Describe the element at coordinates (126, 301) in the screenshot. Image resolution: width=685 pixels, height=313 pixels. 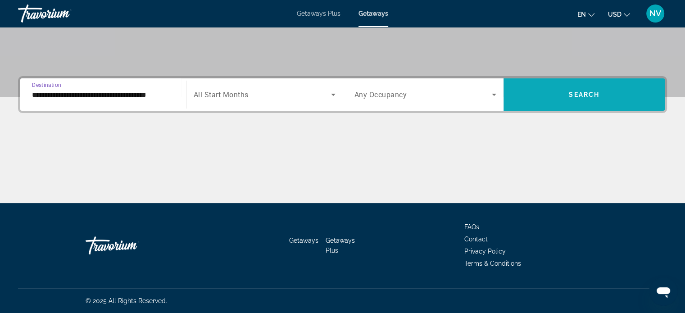
I see `span: © 2025 All Rights Reserved.` at that location.